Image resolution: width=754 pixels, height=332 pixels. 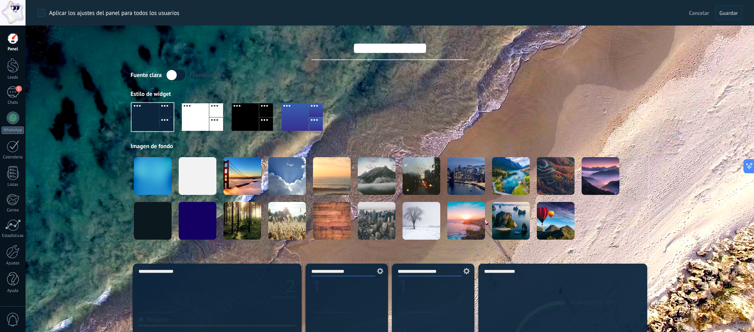 What do you see at coordinates (13, 157) in the screenshot?
I see `div: Calendario` at bounding box center [13, 157].